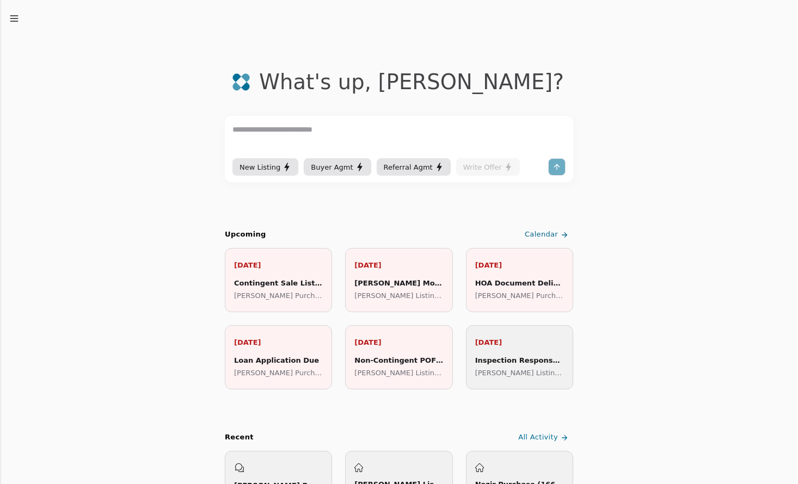 Image resolution: width=798 pixels, height=484 pixels. What do you see at coordinates (414, 167) in the screenshot?
I see `button: Referral Agmt` at bounding box center [414, 167].